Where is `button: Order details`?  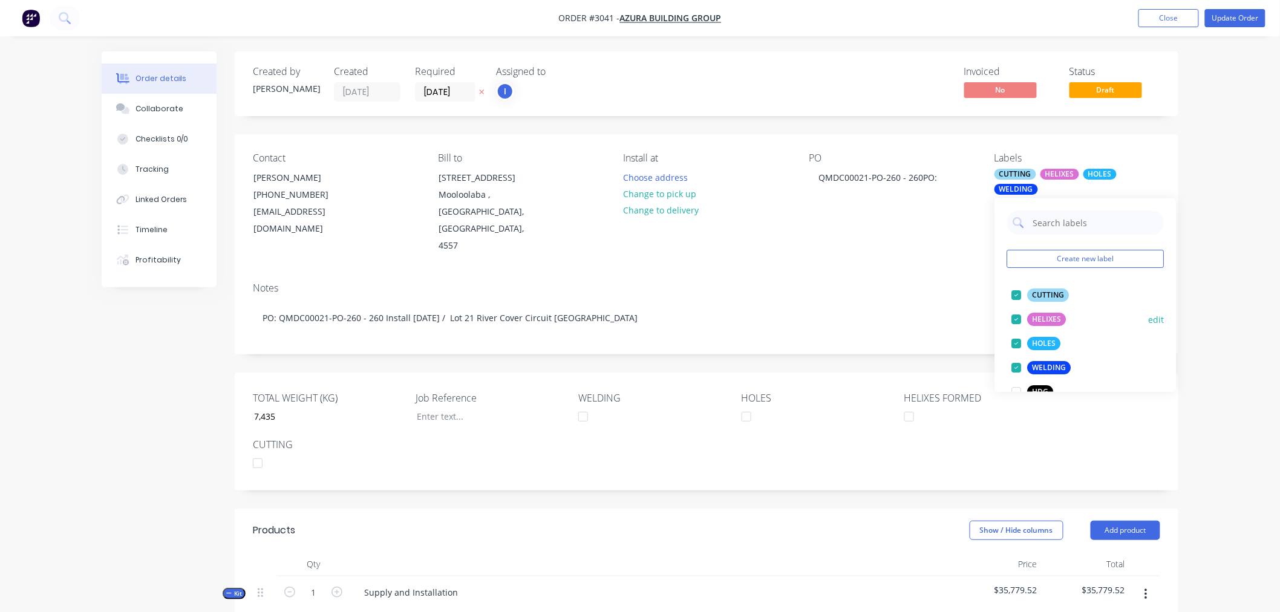
button: Order details is located at coordinates (159, 79).